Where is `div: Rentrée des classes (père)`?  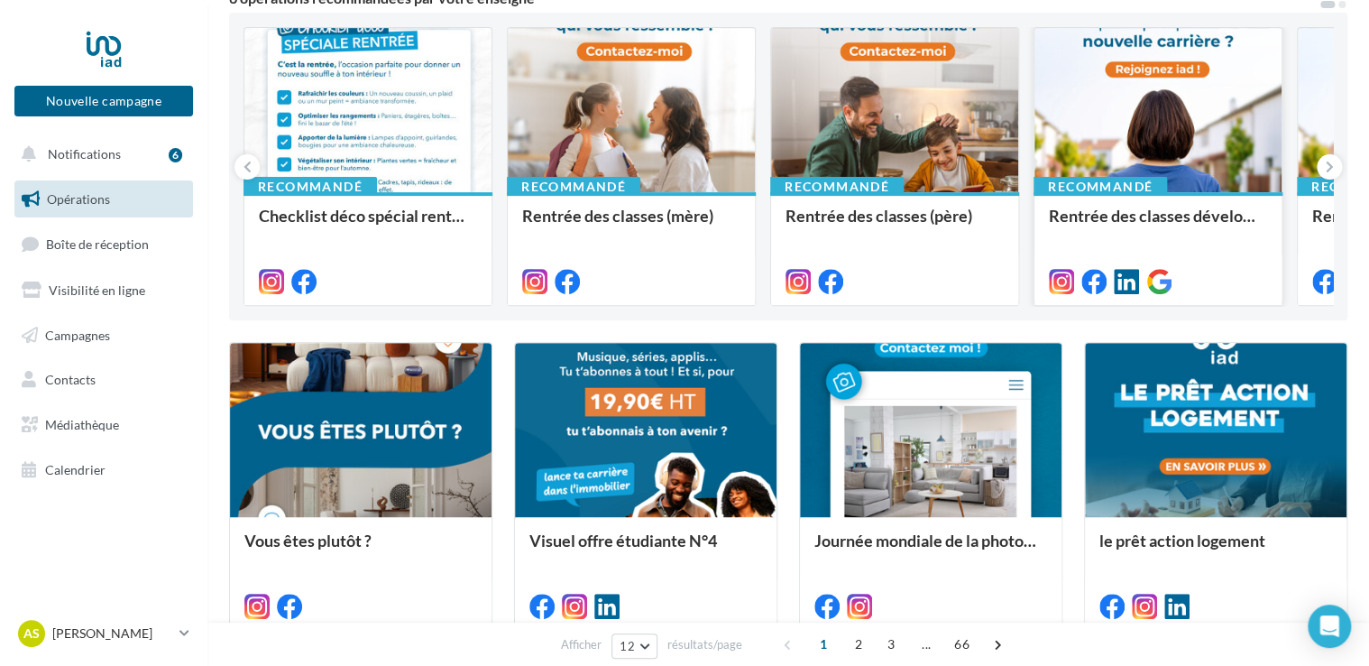 div: Rentrée des classes (père) is located at coordinates (895, 225).